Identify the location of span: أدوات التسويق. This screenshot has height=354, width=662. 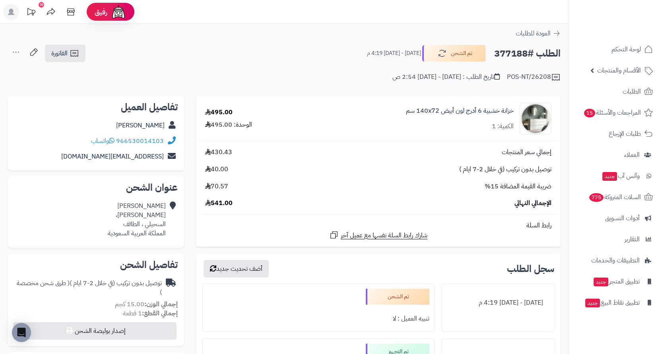
(623, 218).